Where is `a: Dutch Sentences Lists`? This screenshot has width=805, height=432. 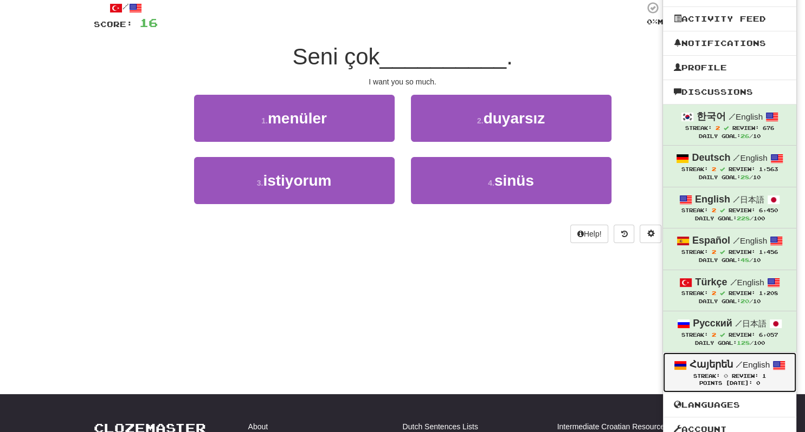
a: Dutch Sentences Lists is located at coordinates (440, 427).